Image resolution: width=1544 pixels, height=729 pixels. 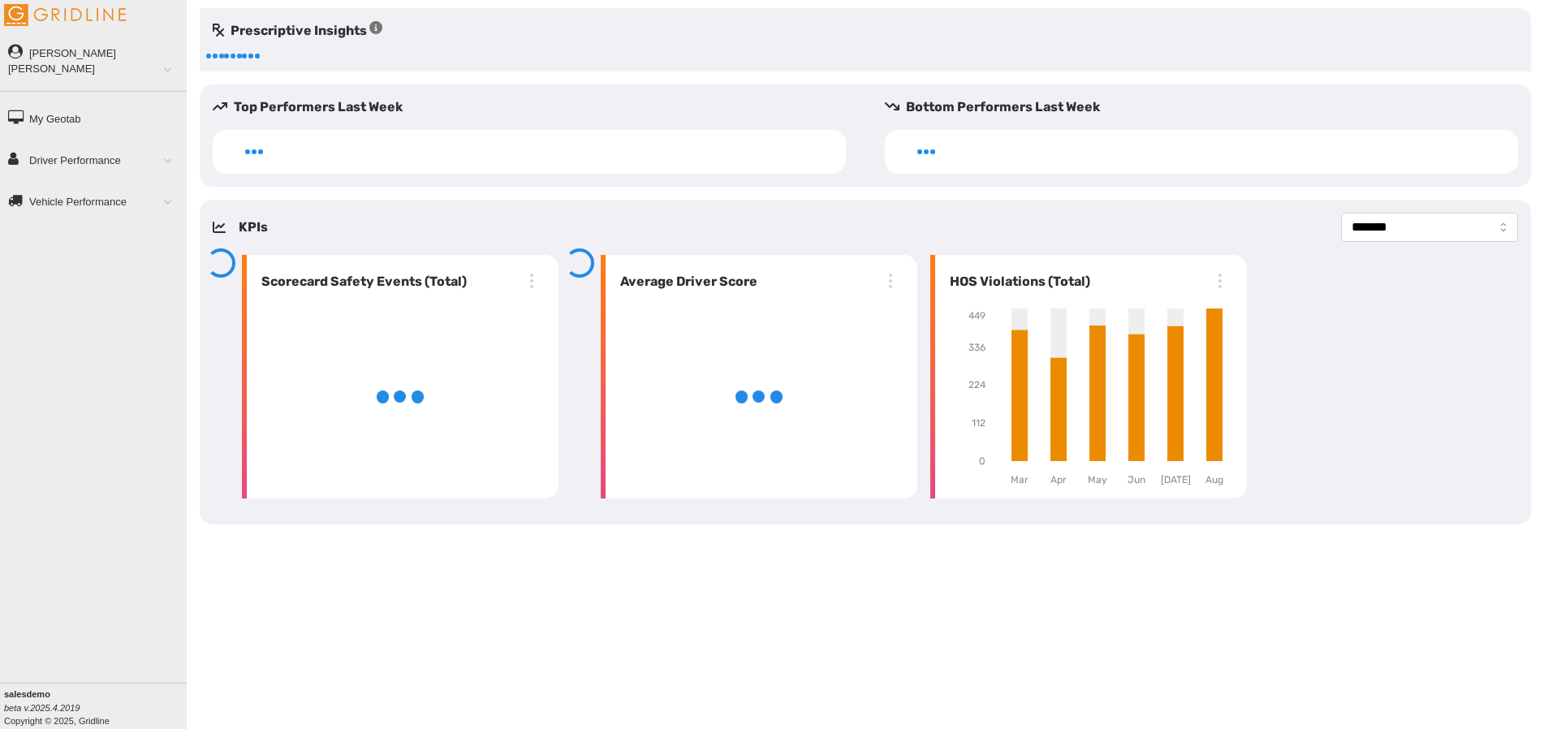 I want to click on tspan: Aug, so click(x=1214, y=480).